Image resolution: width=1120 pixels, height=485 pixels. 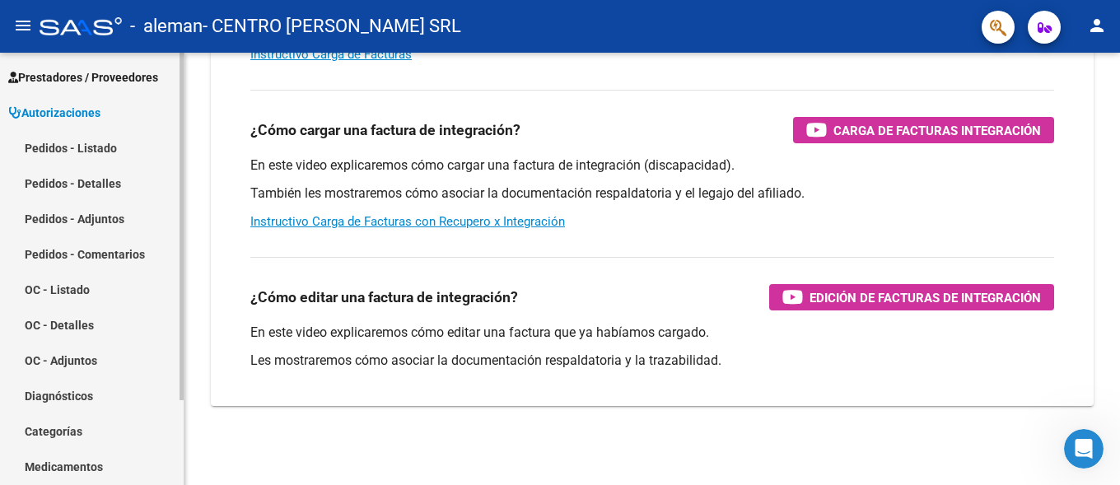 I want to click on span: Autorizaciones, so click(x=54, y=113).